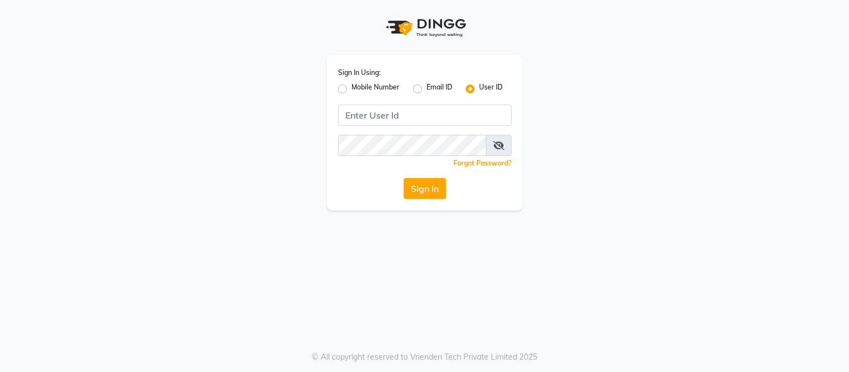 Image resolution: width=849 pixels, height=372 pixels. I want to click on a: Forgot Password?, so click(482, 163).